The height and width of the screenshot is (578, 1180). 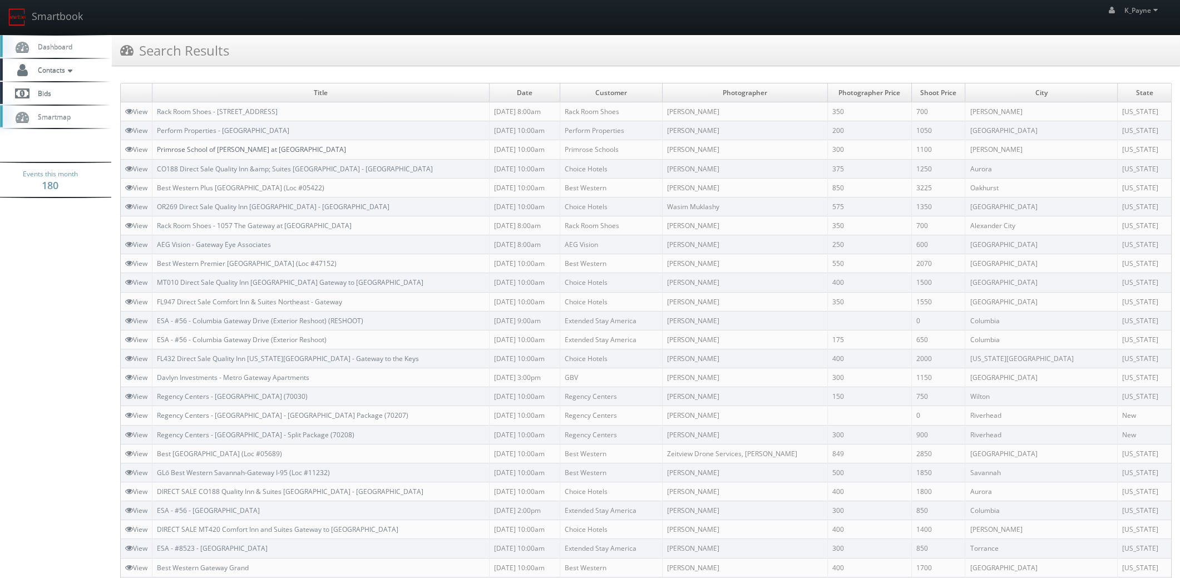 I want to click on td: Perform Properties, so click(x=611, y=131).